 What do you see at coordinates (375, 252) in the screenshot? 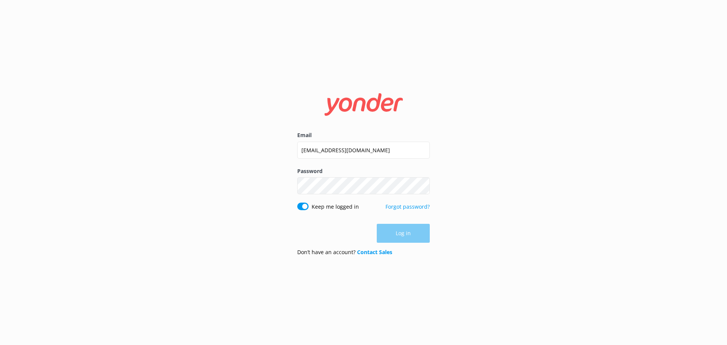
I see `a: Contact Sales` at bounding box center [375, 252].